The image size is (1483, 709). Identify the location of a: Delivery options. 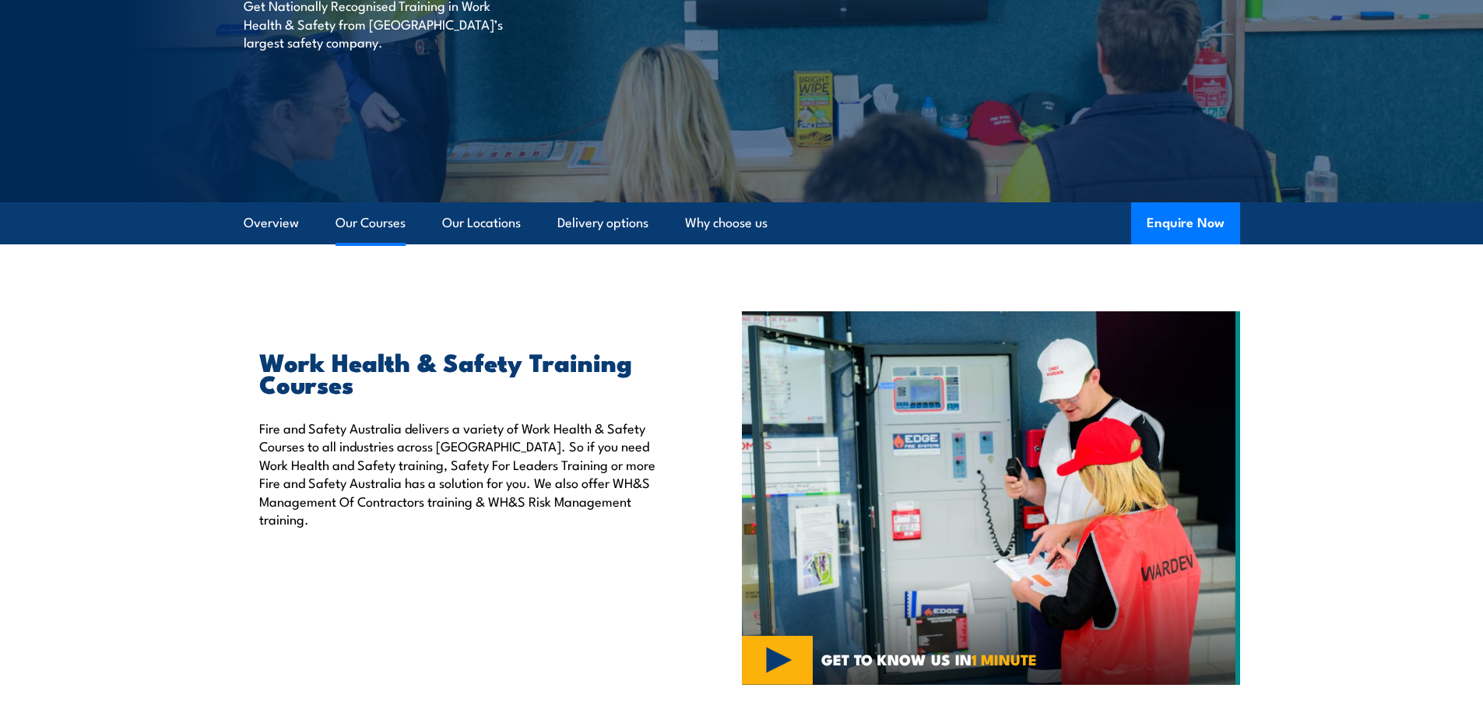
(603, 223).